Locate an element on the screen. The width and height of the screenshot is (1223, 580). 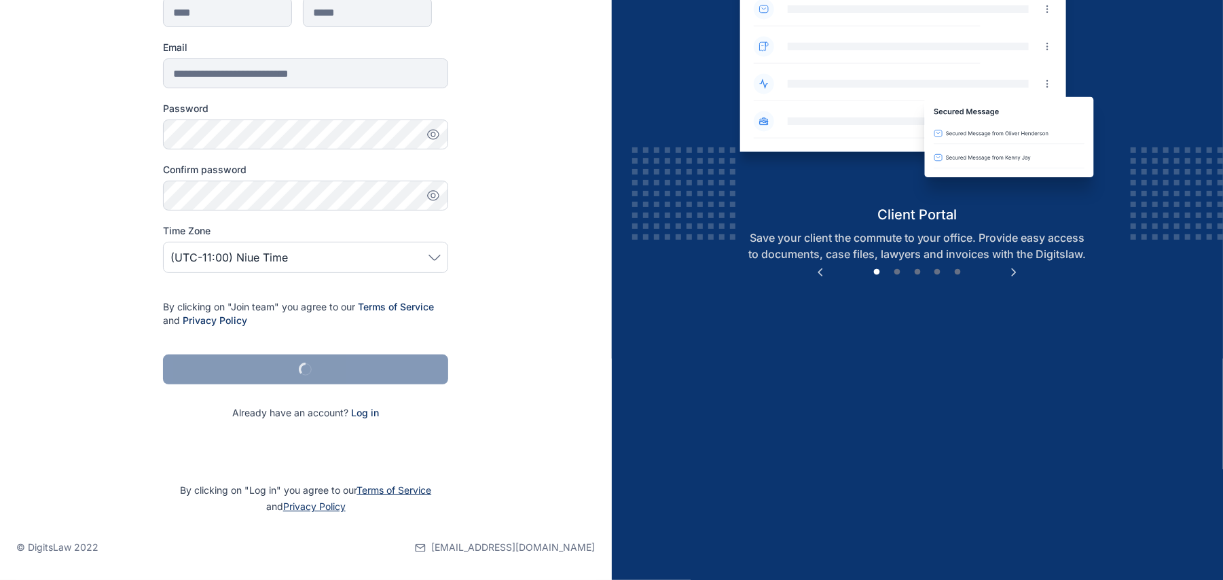
p: By clicking on "Join team" you agree to our and is located at coordinates (306, 314).